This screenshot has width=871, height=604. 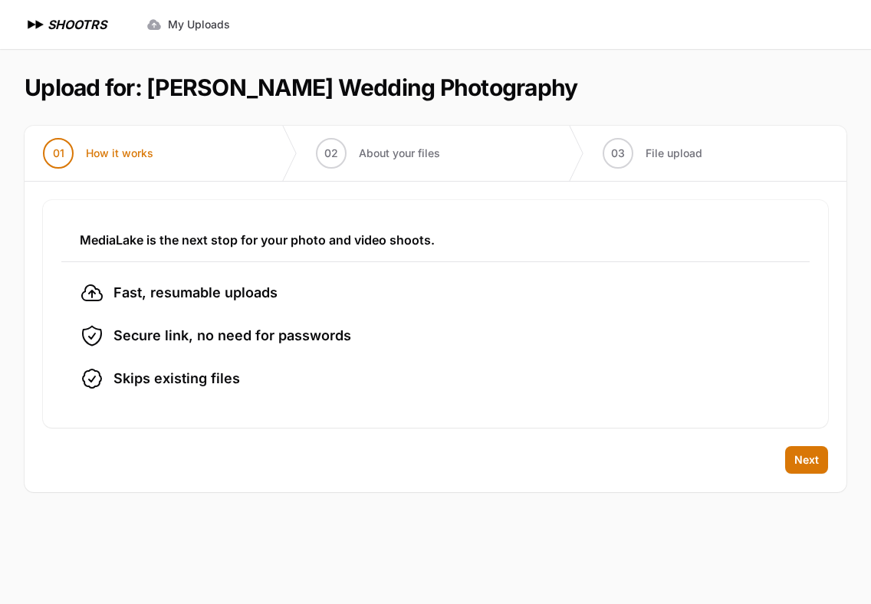 What do you see at coordinates (806, 460) in the screenshot?
I see `button: Next` at bounding box center [806, 460].